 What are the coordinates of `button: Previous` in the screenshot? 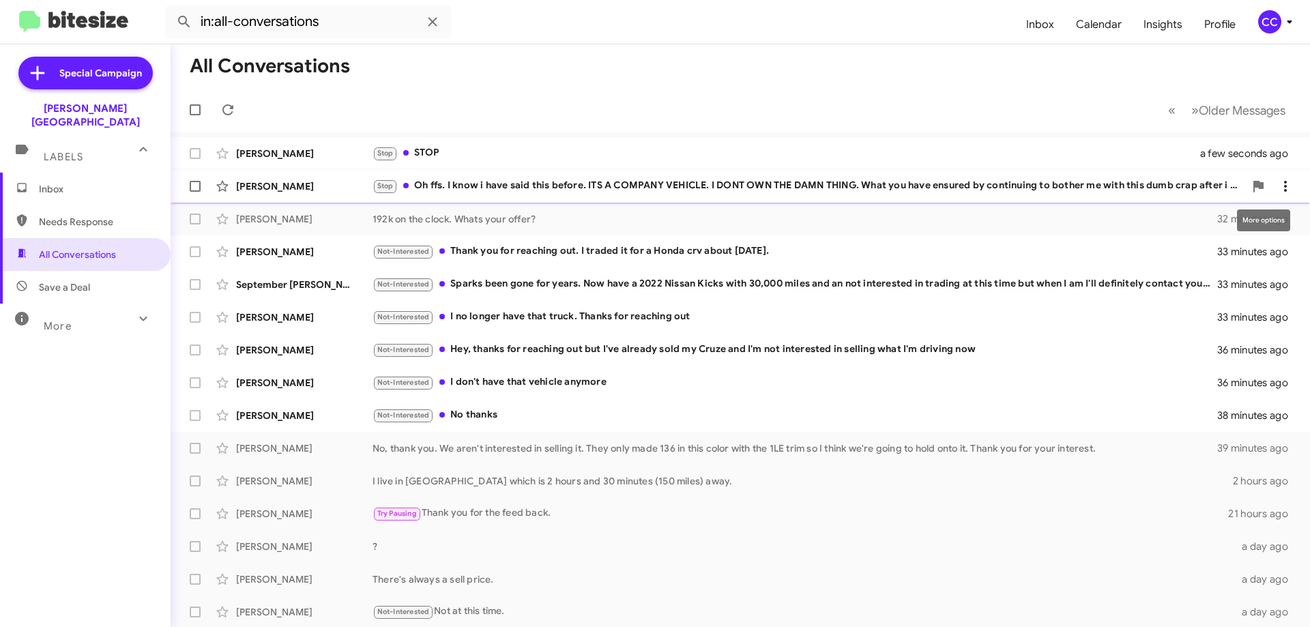 It's located at (1171, 110).